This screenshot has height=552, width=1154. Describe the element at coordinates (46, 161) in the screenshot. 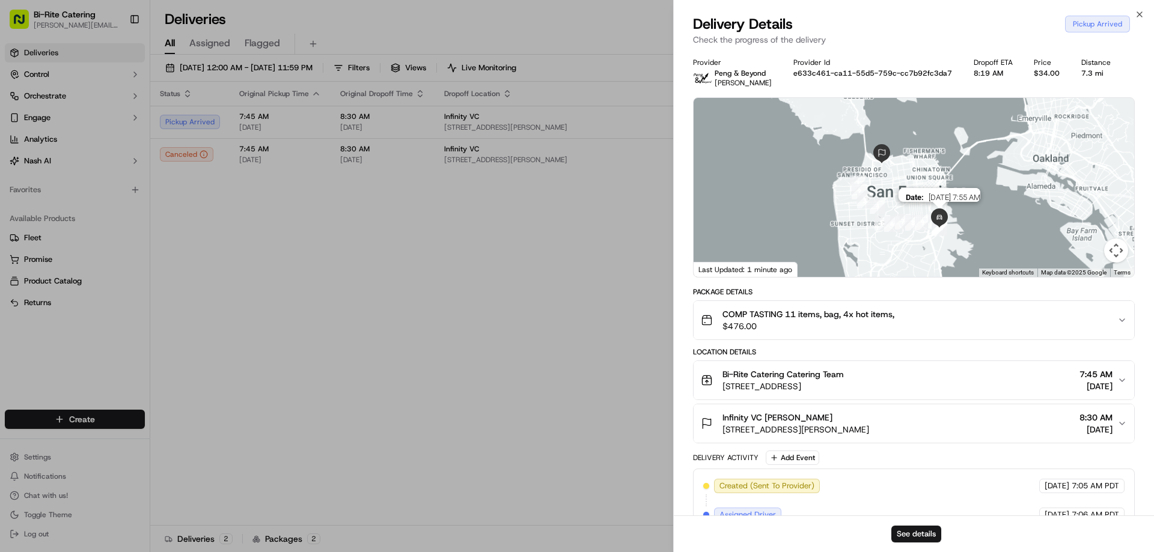

I see `div: Past conversations` at that location.